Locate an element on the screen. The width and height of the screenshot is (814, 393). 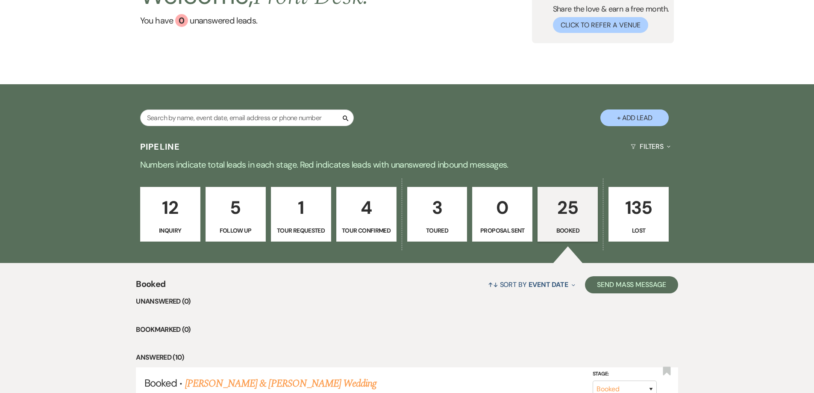
p: Toured is located at coordinates (437, 230).